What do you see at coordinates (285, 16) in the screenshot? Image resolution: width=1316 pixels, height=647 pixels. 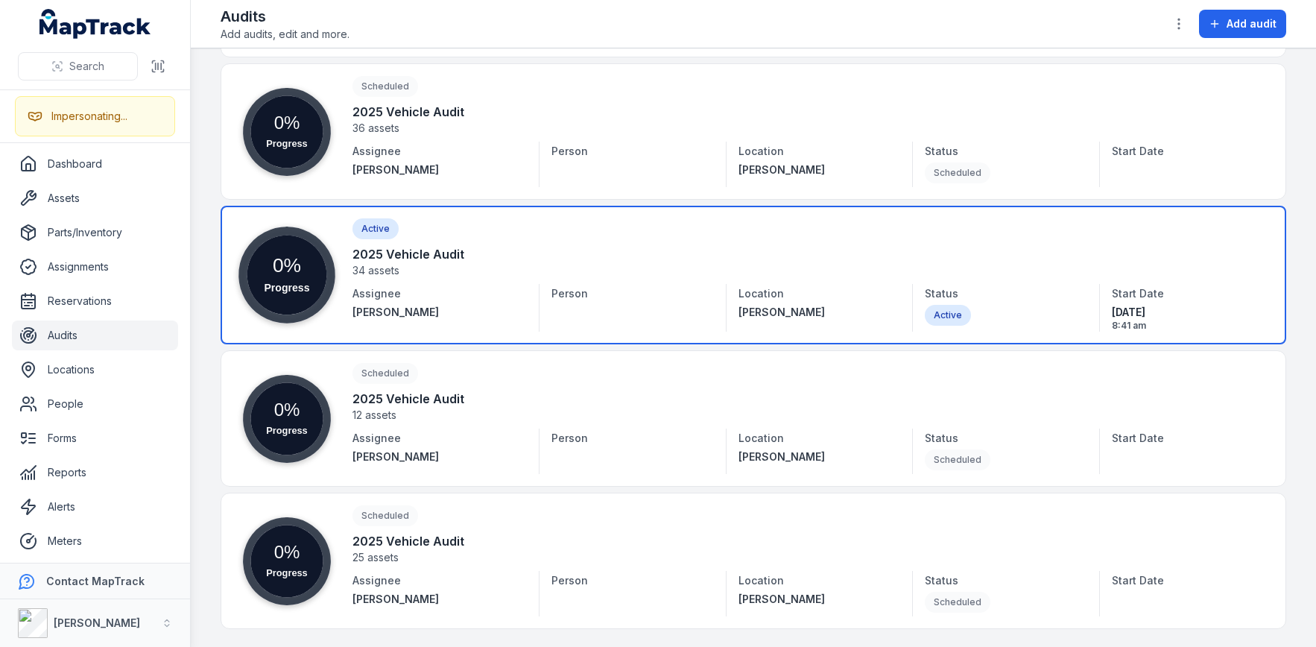 I see `h2: Audits` at bounding box center [285, 16].